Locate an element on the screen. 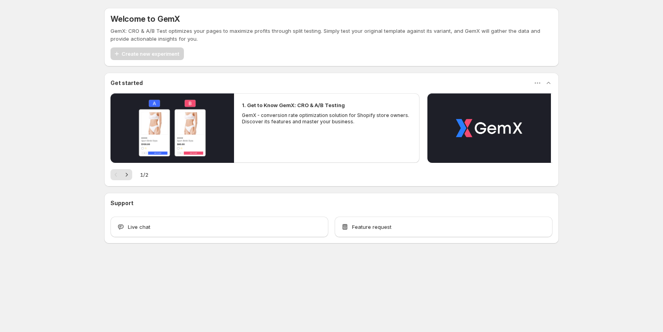  span: Feature request is located at coordinates (372, 227).